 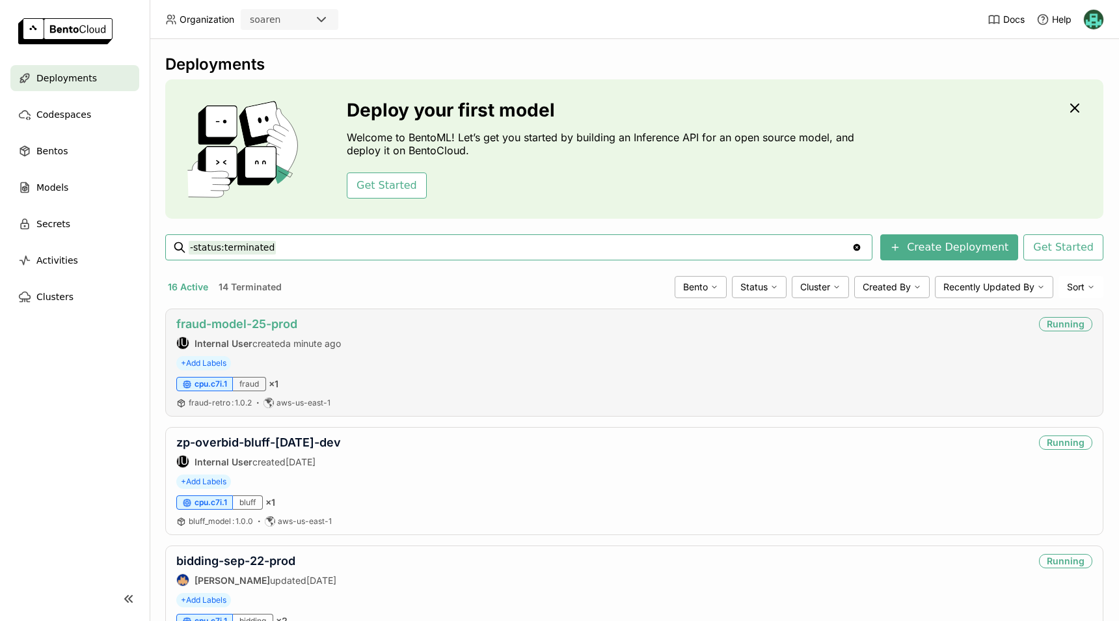 I want to click on span: Codespaces, so click(x=64, y=115).